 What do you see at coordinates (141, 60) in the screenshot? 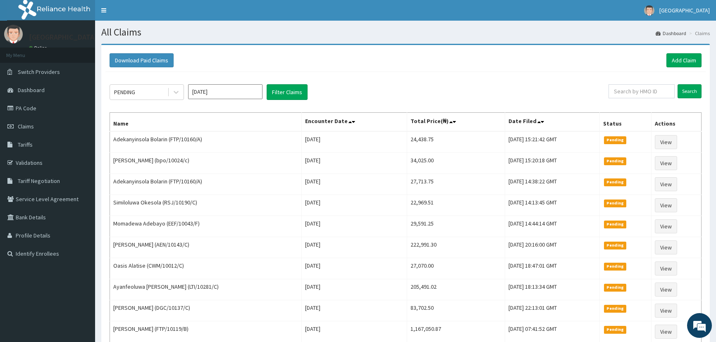
I see `button: Download Paid Claims` at bounding box center [141, 60].